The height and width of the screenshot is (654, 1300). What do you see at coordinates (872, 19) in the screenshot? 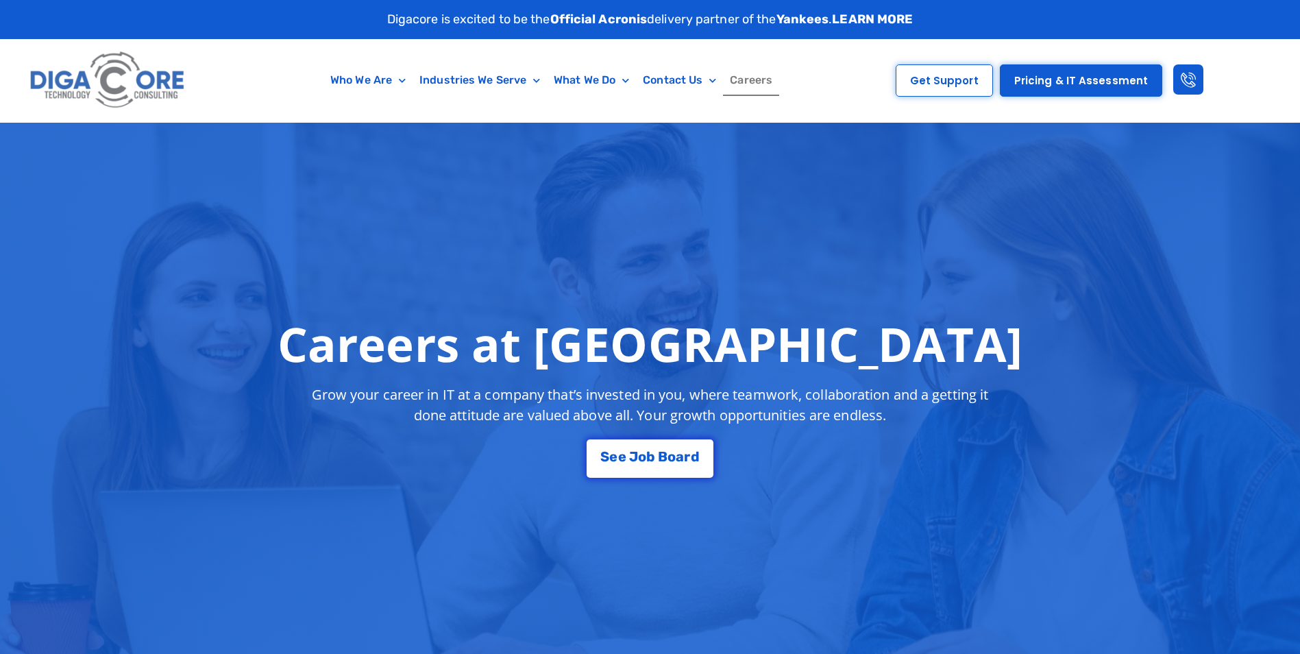
I see `a: LEARN MORE` at bounding box center [872, 19].